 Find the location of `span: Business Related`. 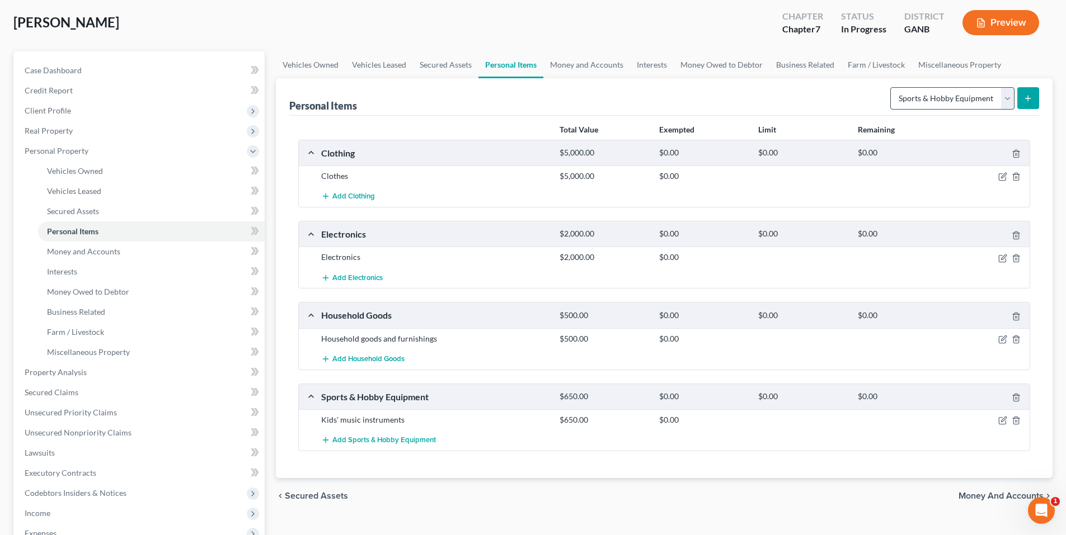

span: Business Related is located at coordinates (76, 312).